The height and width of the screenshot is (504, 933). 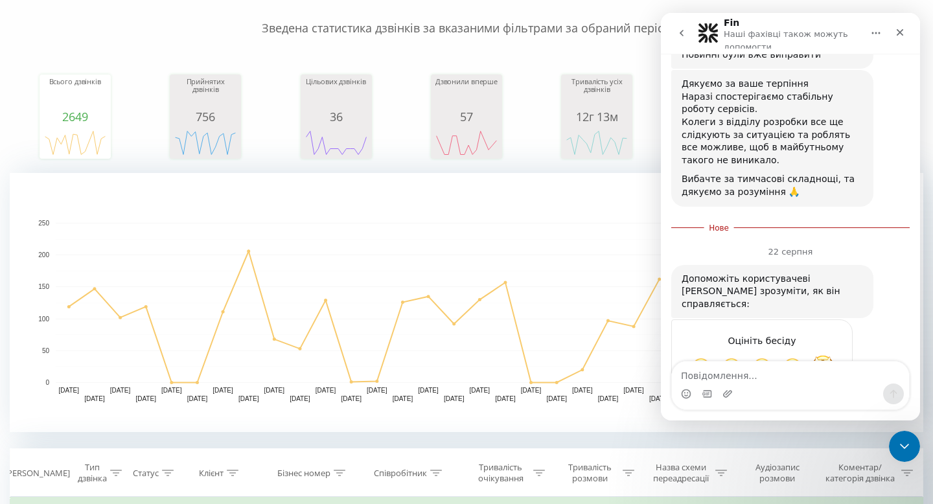 I want to click on div: Співробітник, so click(x=400, y=473).